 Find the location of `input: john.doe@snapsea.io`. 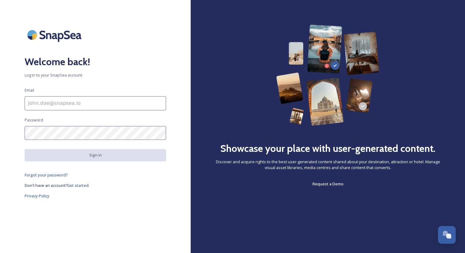

input: john.doe@snapsea.io is located at coordinates (95, 103).